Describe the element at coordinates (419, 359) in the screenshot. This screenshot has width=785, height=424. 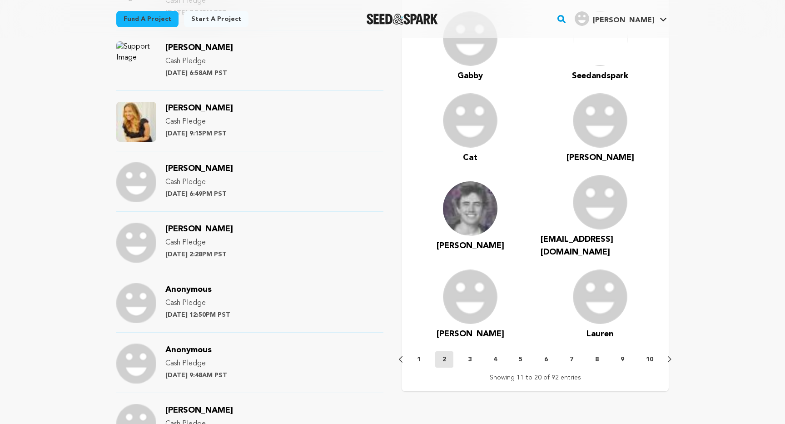
I see `p: 1` at that location.